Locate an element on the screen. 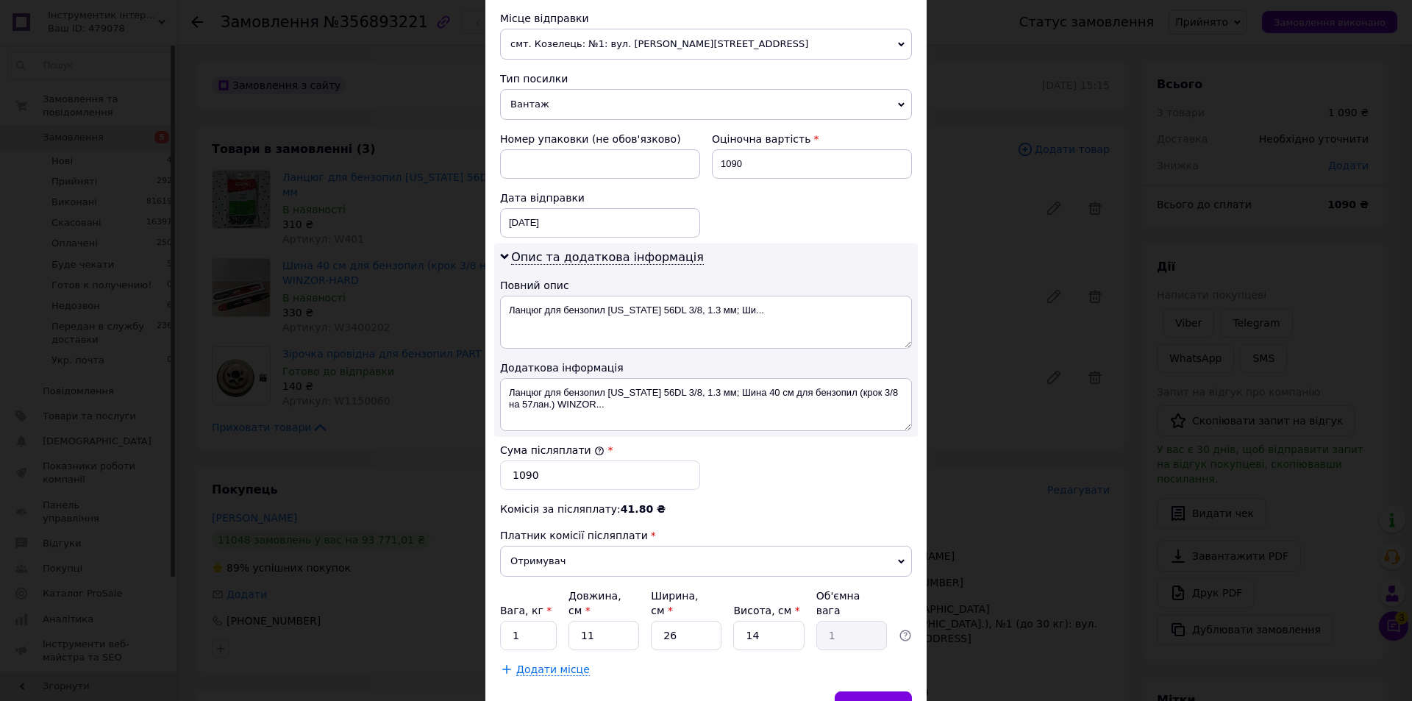 The image size is (1412, 701). label: Вага, кг is located at coordinates (526, 610).